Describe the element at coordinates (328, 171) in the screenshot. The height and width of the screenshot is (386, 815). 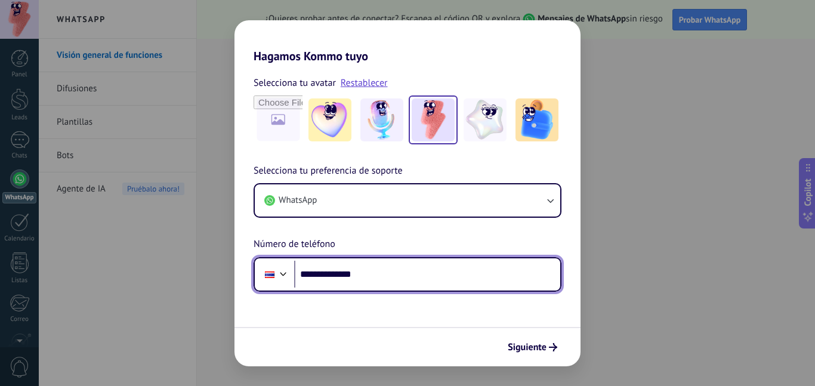
I see `span: Selecciona tu preferencia de soporte` at that location.